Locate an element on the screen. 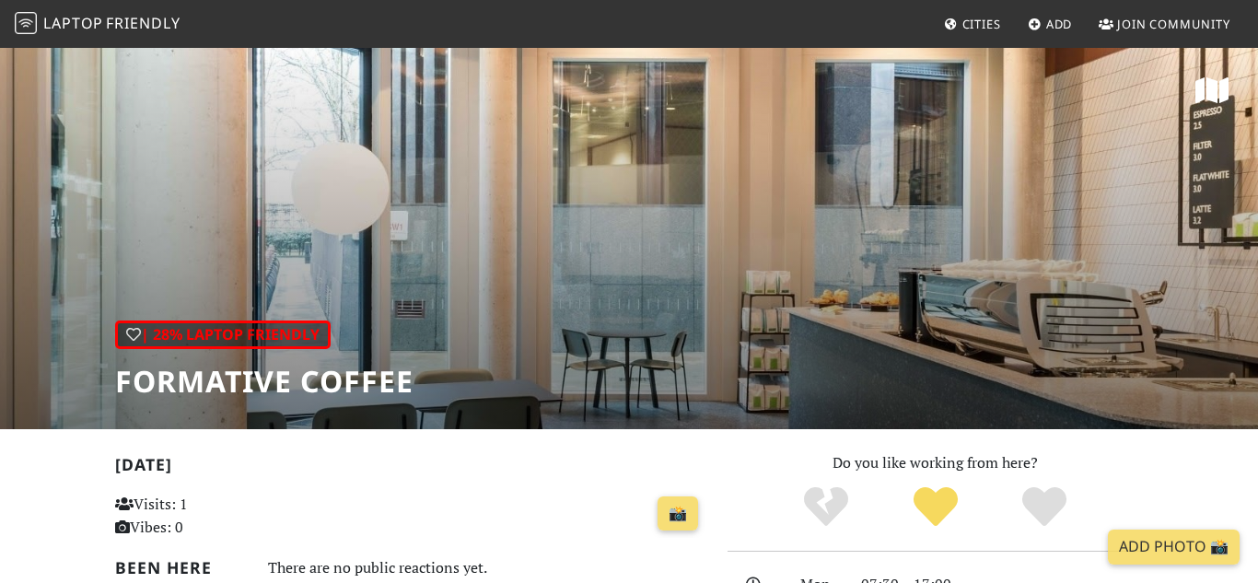 Image resolution: width=1258 pixels, height=583 pixels. div: | 28% Laptop Friendly is located at coordinates (223, 335).